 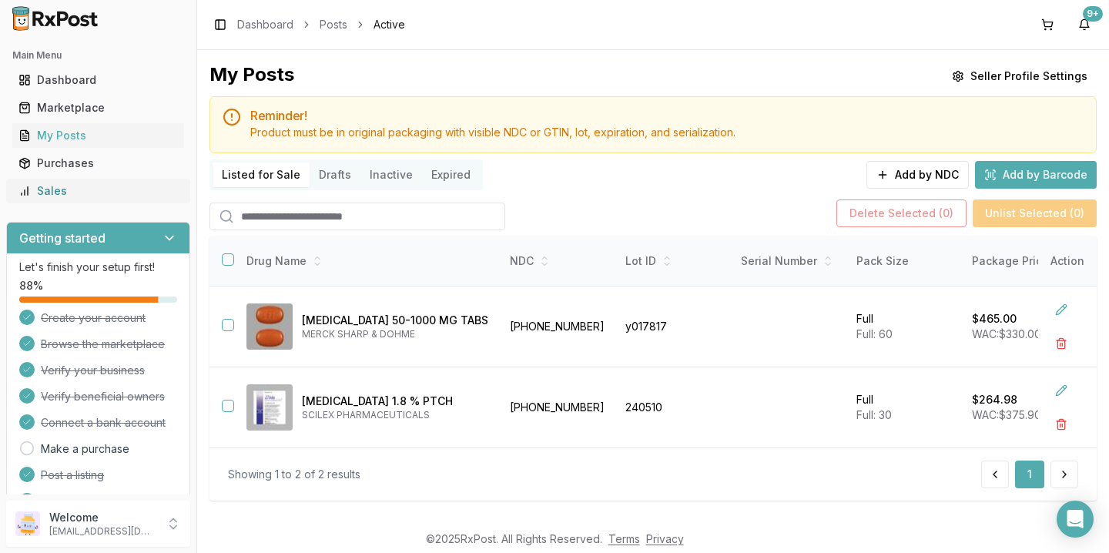 I want to click on button: 1, so click(x=1030, y=474).